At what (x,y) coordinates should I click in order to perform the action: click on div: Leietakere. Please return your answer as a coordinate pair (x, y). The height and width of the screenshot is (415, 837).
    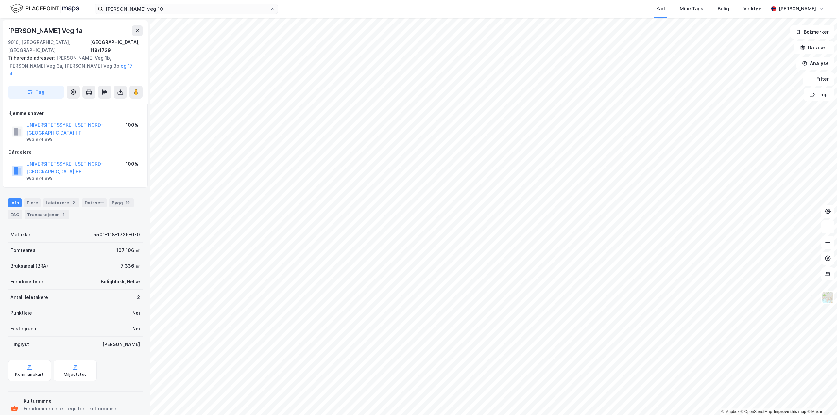
    Looking at the image, I should click on (61, 203).